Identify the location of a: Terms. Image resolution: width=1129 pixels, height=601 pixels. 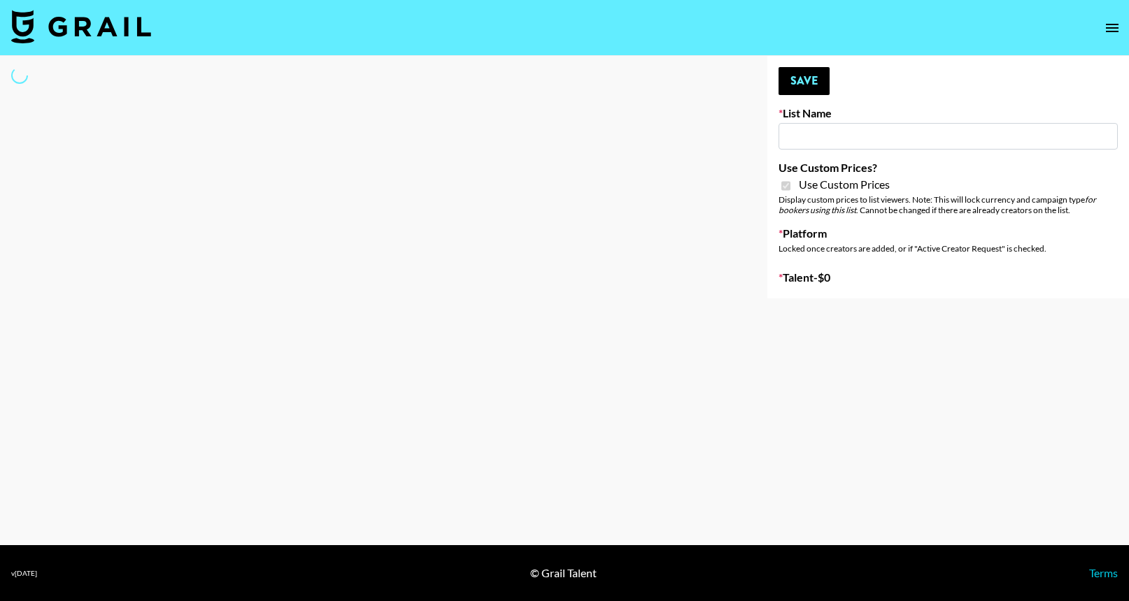
(1103, 573).